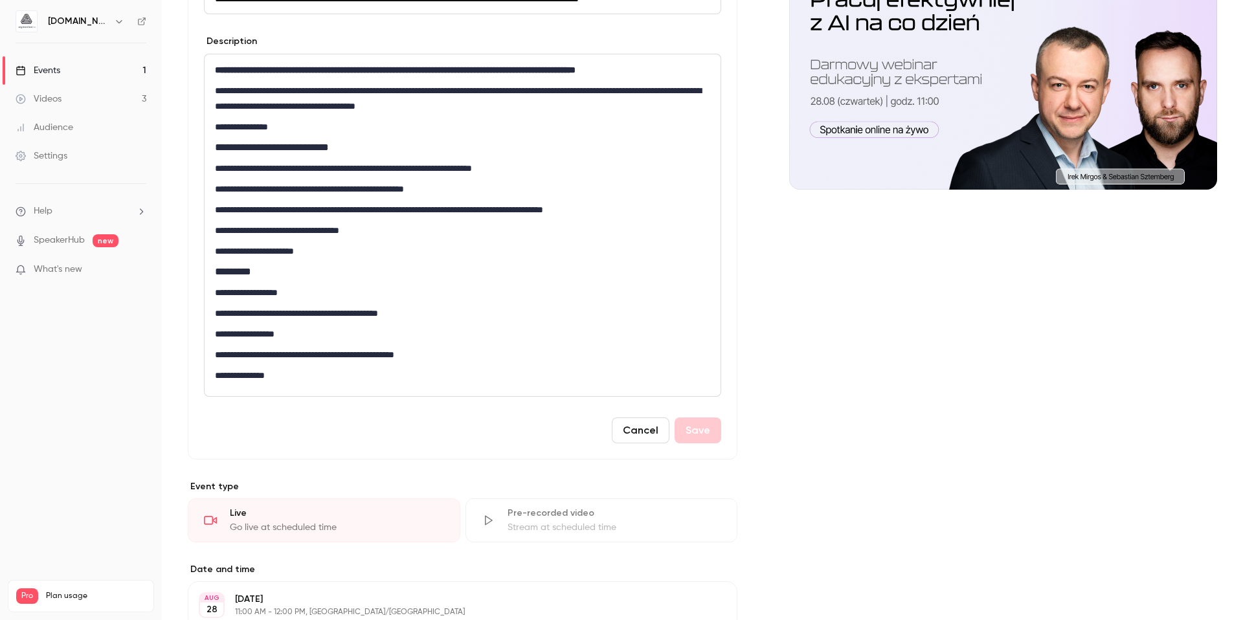 Image resolution: width=1243 pixels, height=620 pixels. What do you see at coordinates (230, 41) in the screenshot?
I see `label: Description` at bounding box center [230, 41].